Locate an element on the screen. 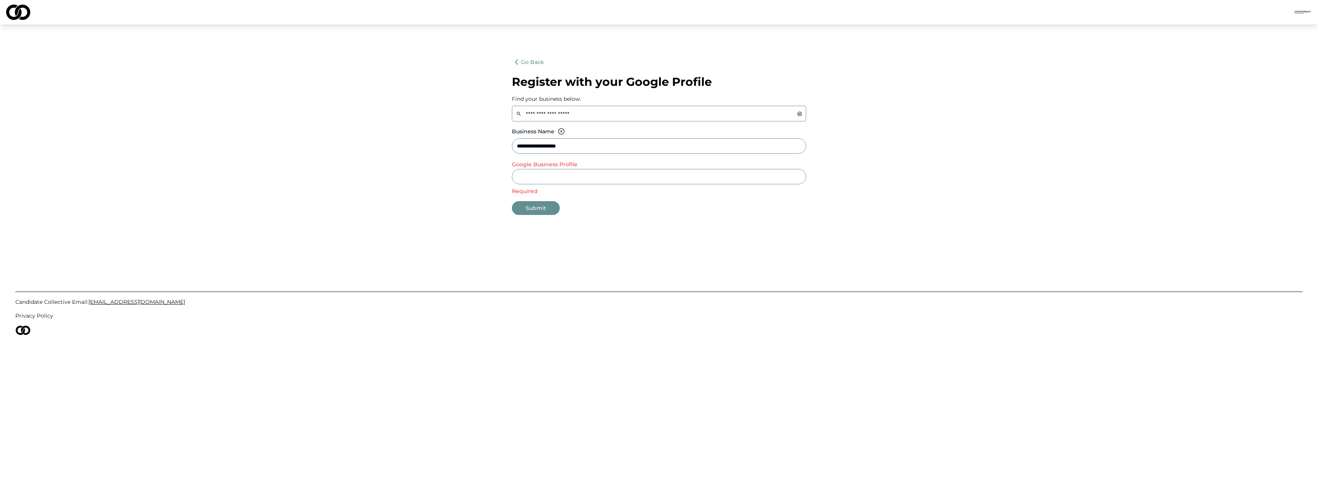 This screenshot has height=487, width=1318. div: Register with your Google Profile is located at coordinates (659, 82).